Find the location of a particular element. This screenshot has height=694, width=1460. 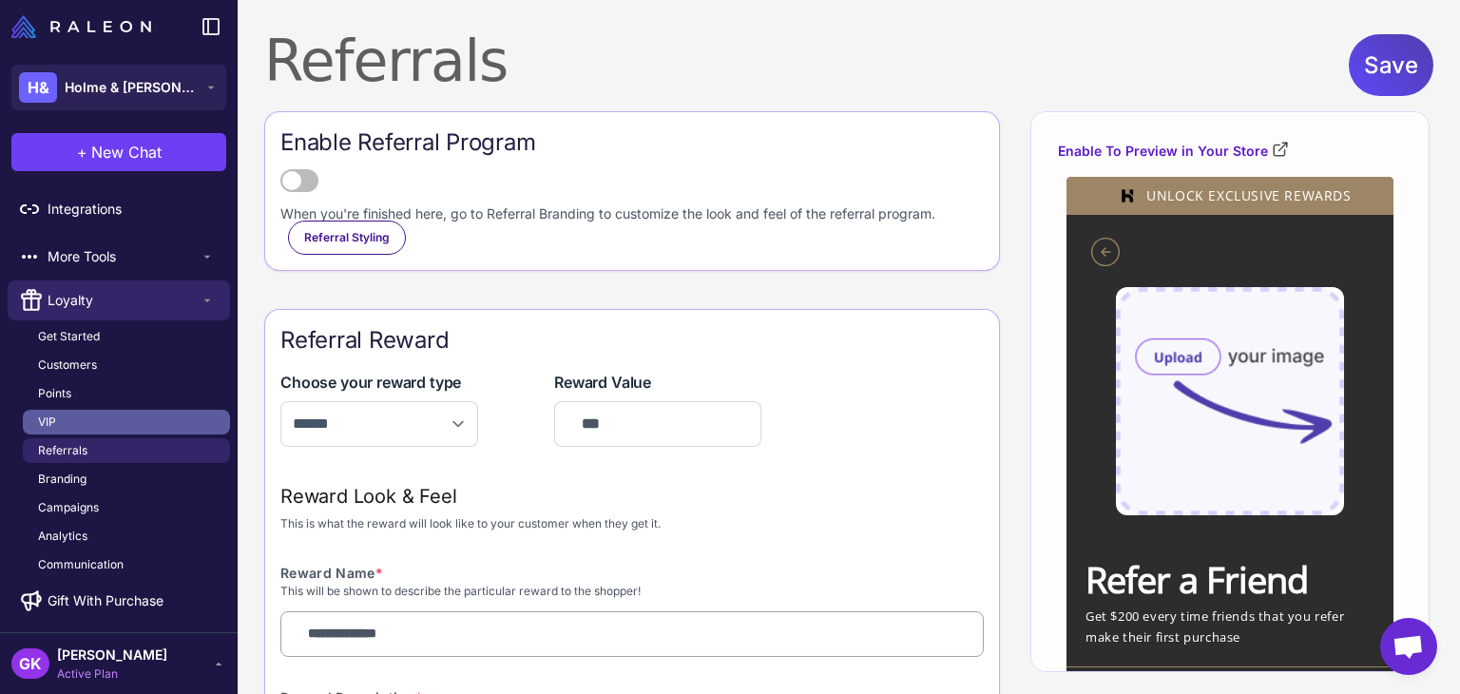

button: +New Chat is located at coordinates (119, 152).